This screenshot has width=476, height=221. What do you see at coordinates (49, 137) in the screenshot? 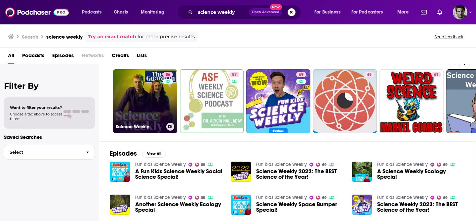
I see `p: Saved Searches` at bounding box center [49, 137].